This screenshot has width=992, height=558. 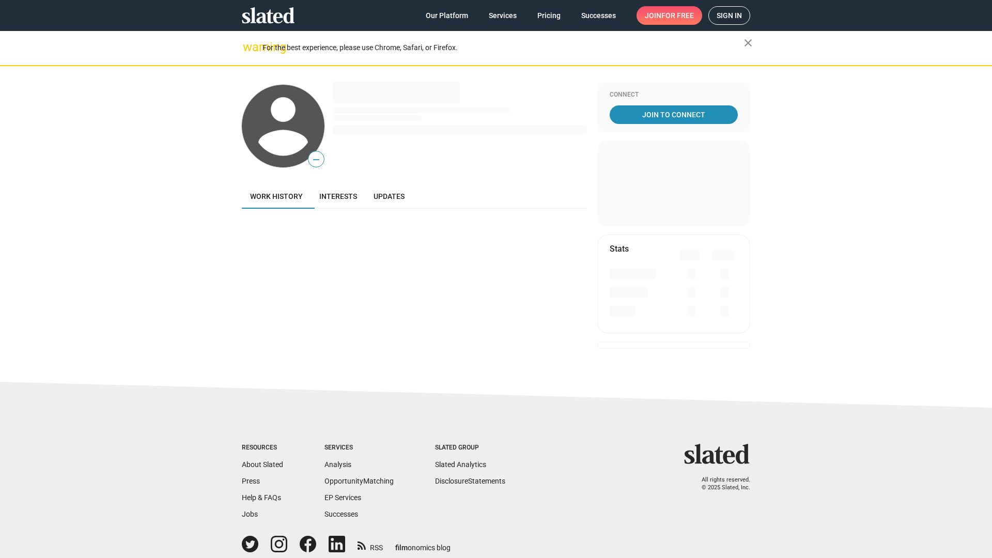 I want to click on a: EP Services, so click(x=342, y=497).